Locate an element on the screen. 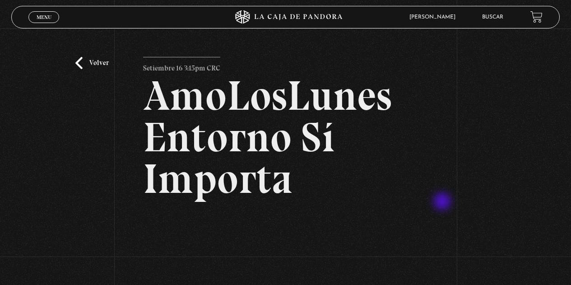  a: View your shopping cart is located at coordinates (536, 17).